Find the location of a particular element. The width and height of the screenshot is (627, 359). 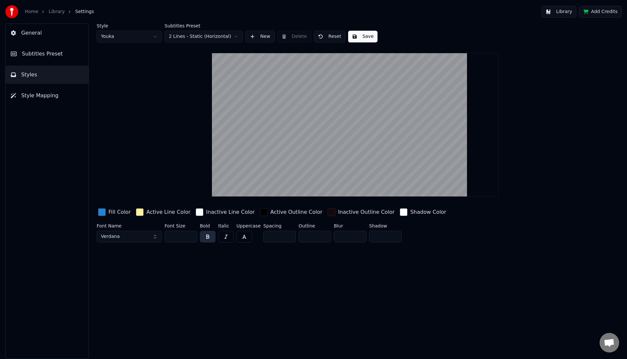

span: Style Mapping is located at coordinates (40, 96).